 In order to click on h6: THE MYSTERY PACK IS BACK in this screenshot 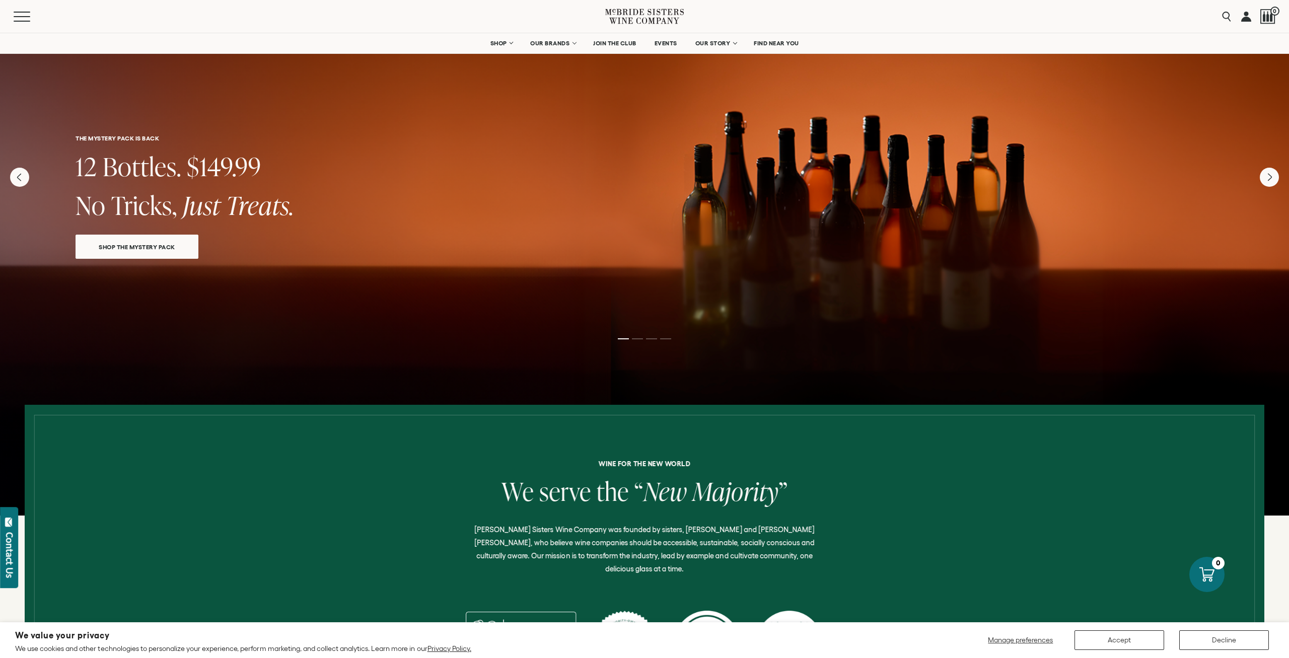, I will do `click(644, 138)`.